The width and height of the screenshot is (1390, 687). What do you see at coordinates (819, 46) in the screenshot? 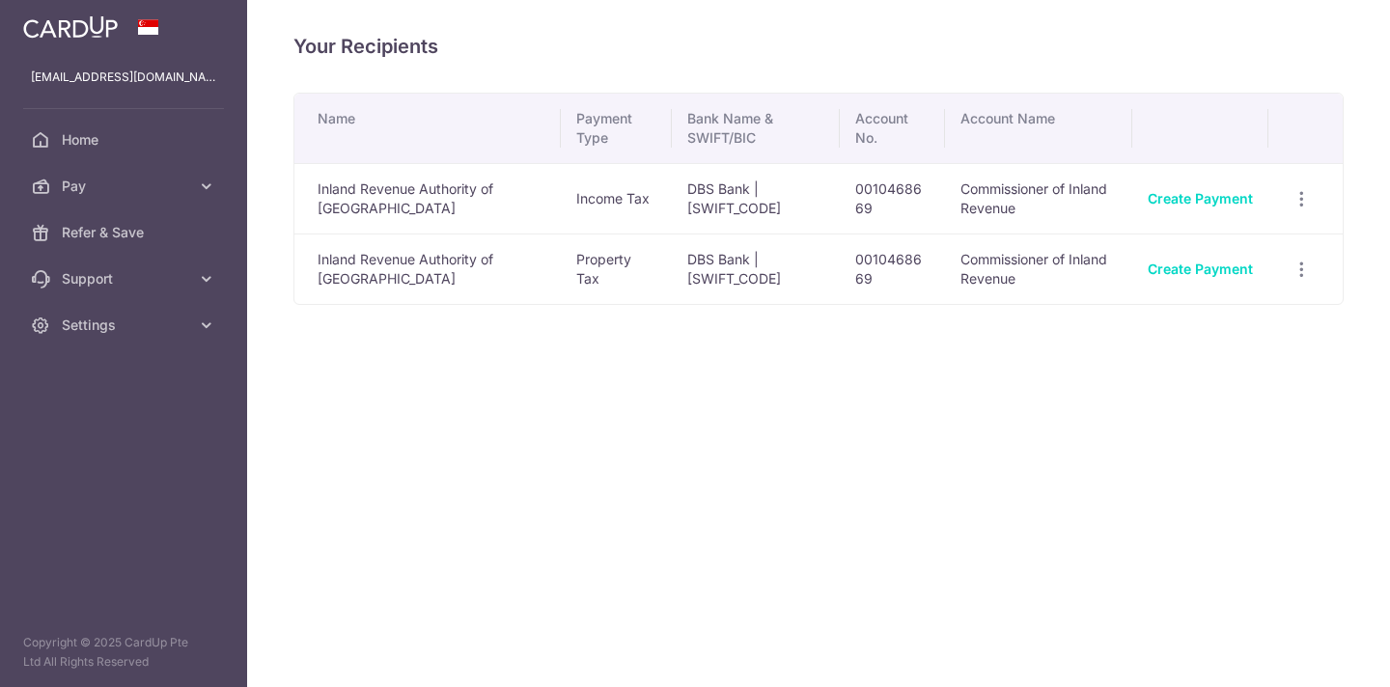
I see `h4: Your Recipients` at bounding box center [819, 46].